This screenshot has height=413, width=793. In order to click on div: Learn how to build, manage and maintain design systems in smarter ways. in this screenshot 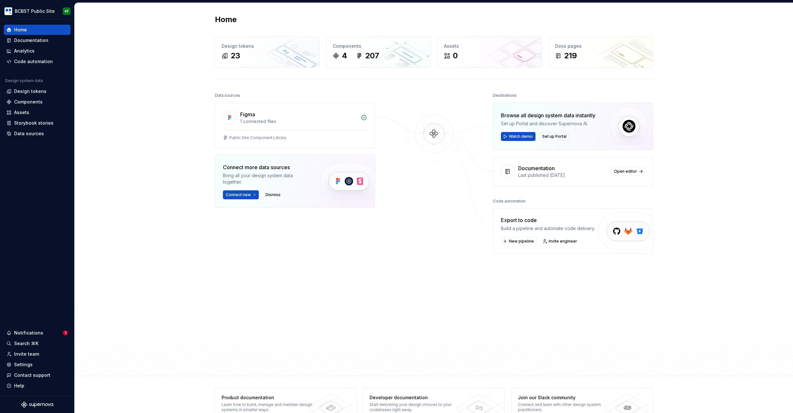, I will do `click(268, 407)`.